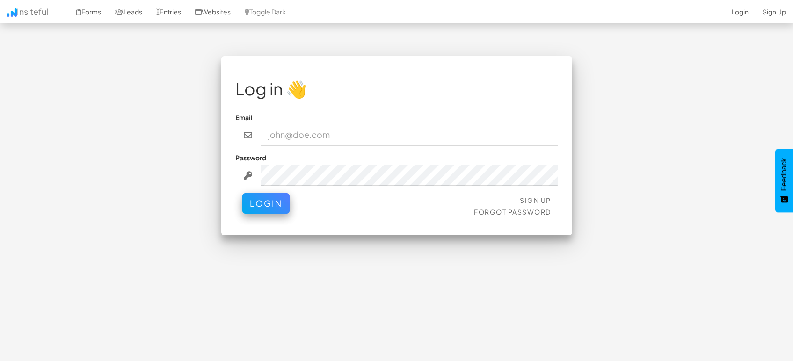 This screenshot has width=793, height=361. What do you see at coordinates (784, 175) in the screenshot?
I see `span: Feedback` at bounding box center [784, 175].